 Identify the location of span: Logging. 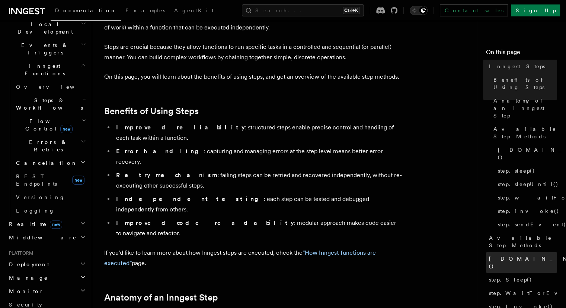
(35, 210).